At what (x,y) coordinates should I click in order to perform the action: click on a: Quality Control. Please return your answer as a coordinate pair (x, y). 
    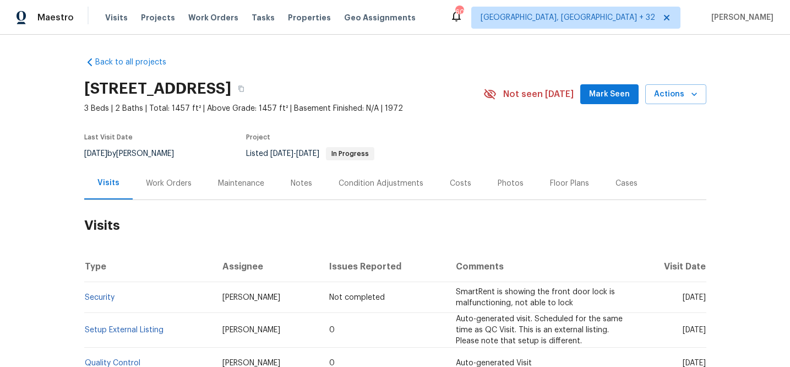
    Looking at the image, I should click on (112, 363).